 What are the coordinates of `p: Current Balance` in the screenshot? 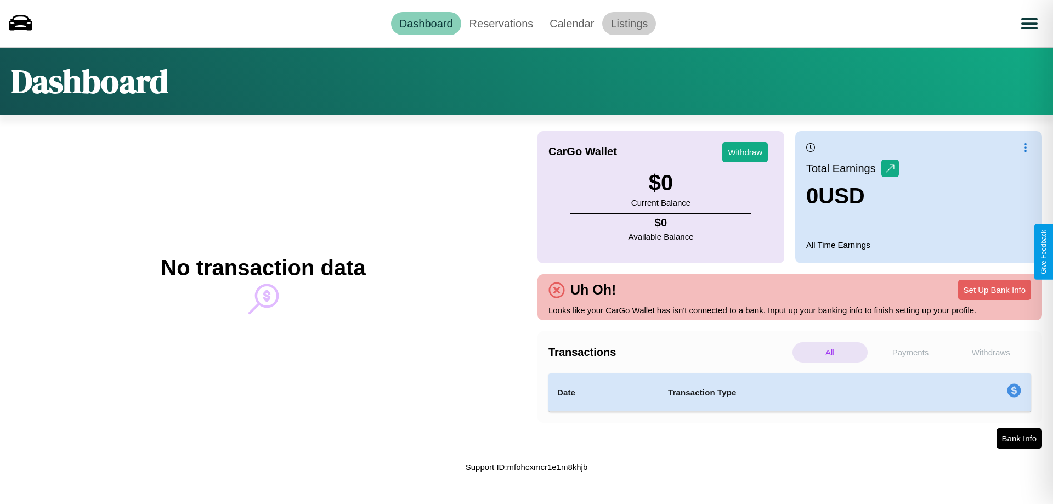 It's located at (661, 202).